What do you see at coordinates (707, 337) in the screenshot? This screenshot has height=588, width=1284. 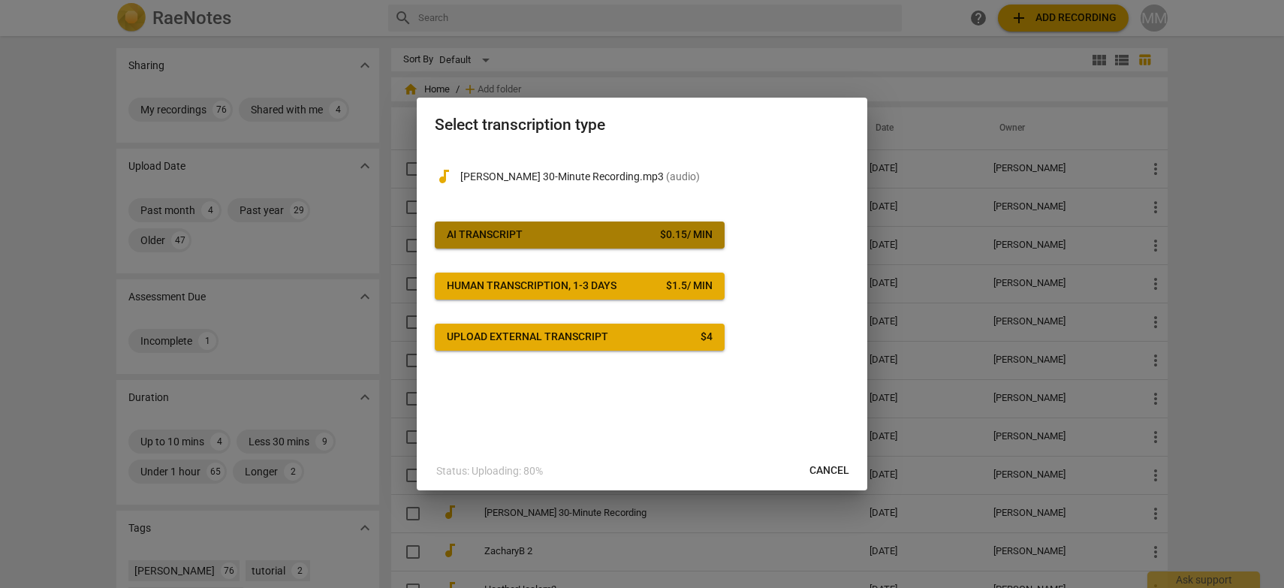 I see `div: $ 4` at bounding box center [707, 337].